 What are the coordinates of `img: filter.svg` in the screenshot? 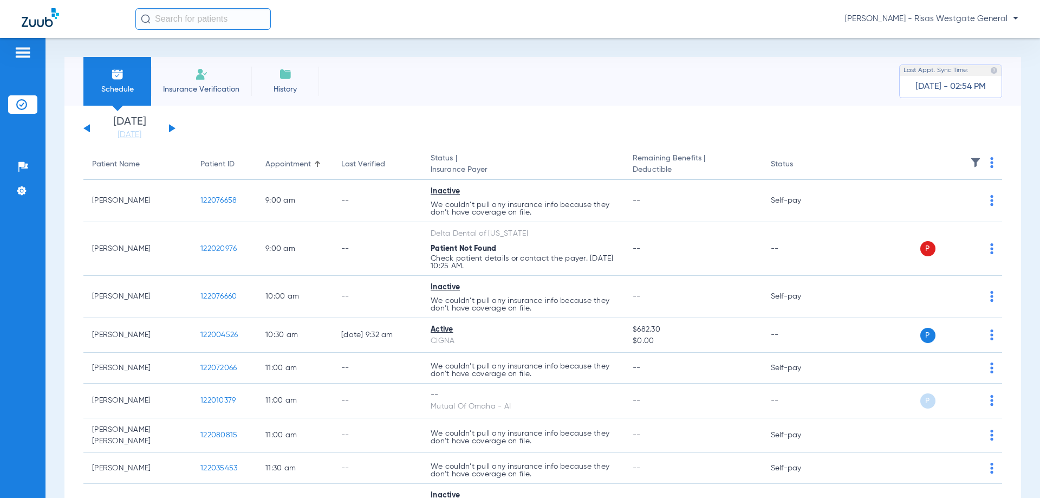 It's located at (976, 162).